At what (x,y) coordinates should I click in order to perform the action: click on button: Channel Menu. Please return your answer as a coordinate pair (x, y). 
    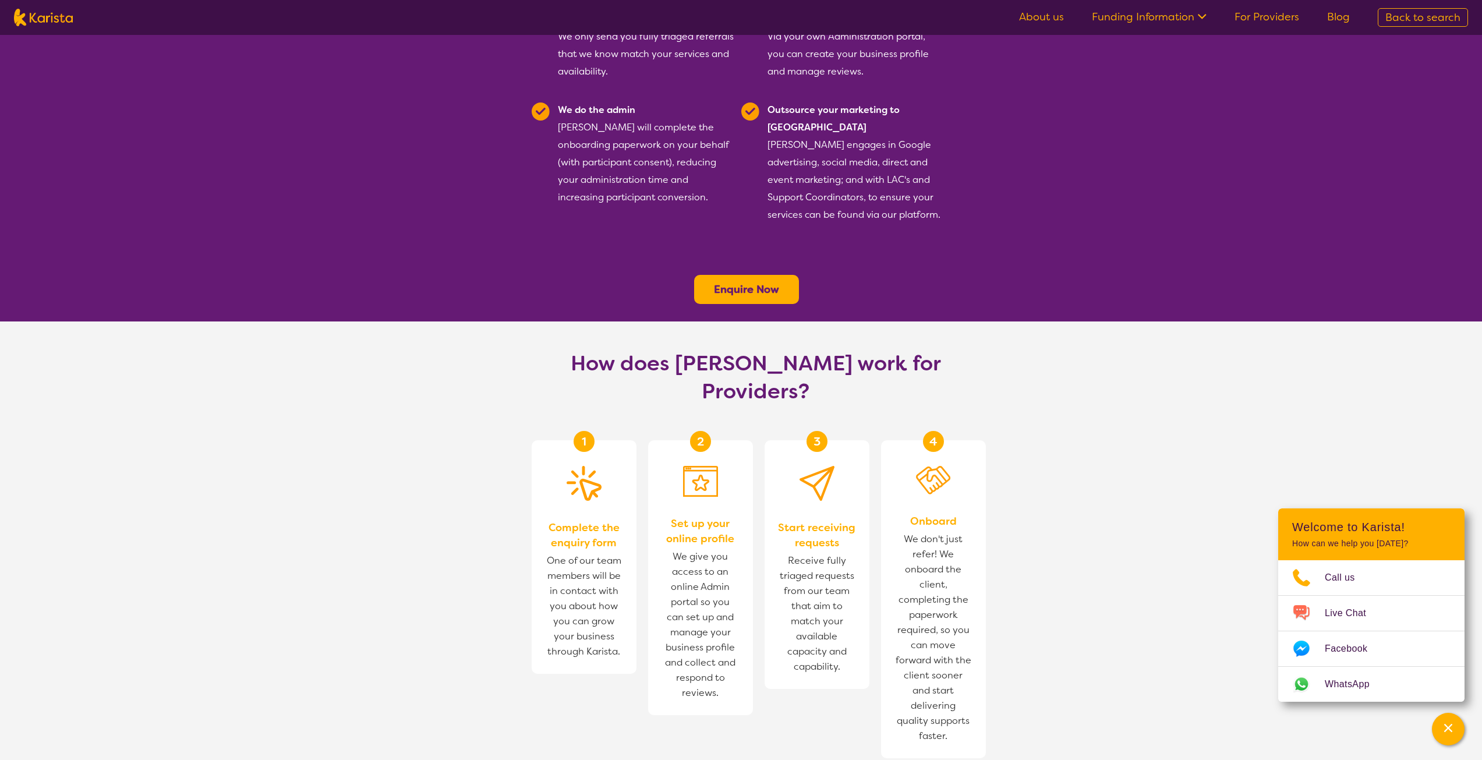
    Looking at the image, I should click on (1448, 729).